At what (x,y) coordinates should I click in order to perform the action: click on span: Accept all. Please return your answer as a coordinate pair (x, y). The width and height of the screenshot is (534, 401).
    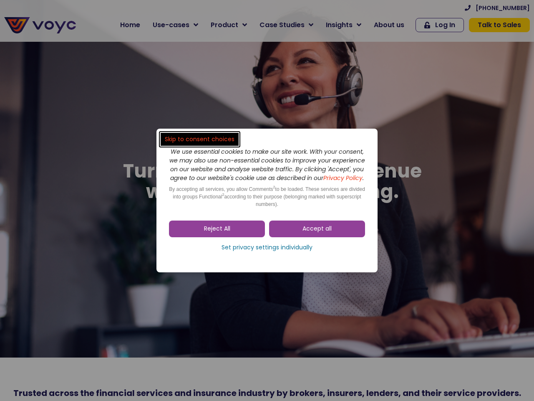
    Looking at the image, I should click on (317, 229).